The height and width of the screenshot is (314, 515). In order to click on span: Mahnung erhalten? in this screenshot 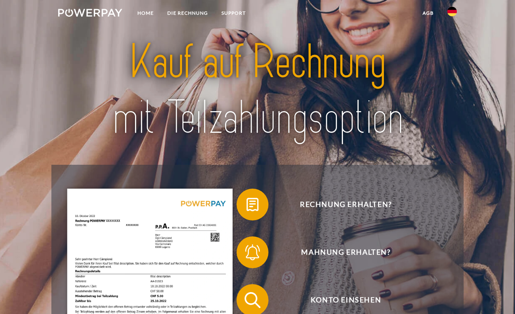, I will do `click(346, 253)`.